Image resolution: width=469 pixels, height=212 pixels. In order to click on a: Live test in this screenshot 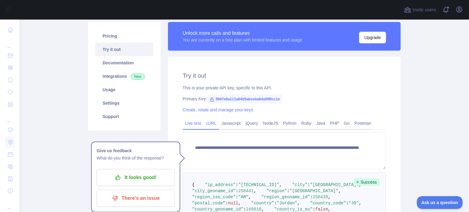, I will do `click(193, 123)`.